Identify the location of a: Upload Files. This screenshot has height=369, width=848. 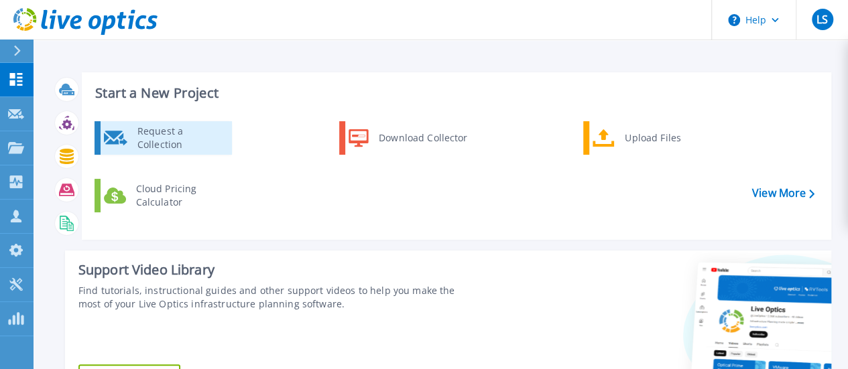
(652, 138).